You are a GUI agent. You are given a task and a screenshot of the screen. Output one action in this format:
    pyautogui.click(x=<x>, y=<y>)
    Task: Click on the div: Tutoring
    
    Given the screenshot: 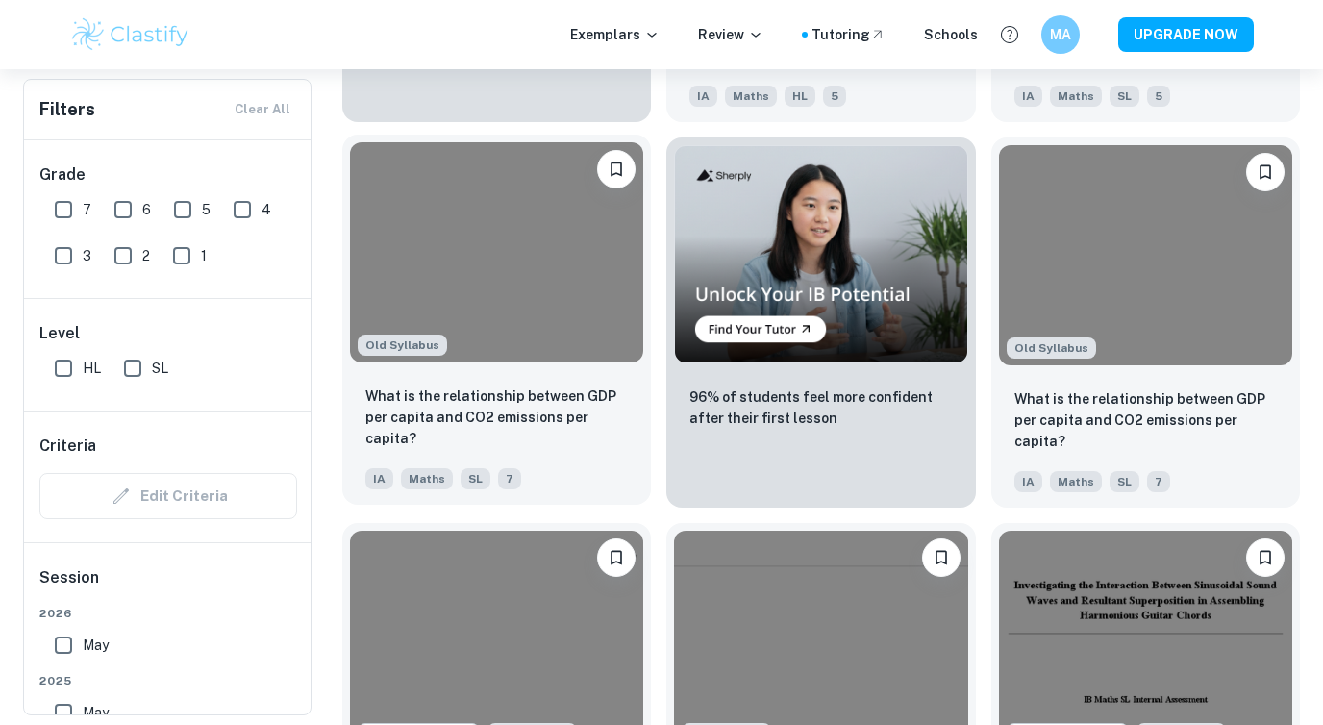 What is the action you would take?
    pyautogui.click(x=848, y=35)
    